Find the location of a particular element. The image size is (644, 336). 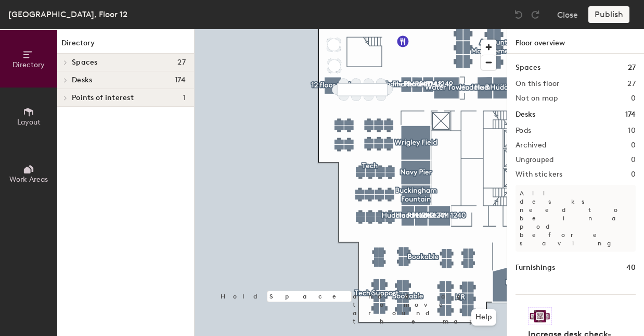

button: Help is located at coordinates (484, 317).